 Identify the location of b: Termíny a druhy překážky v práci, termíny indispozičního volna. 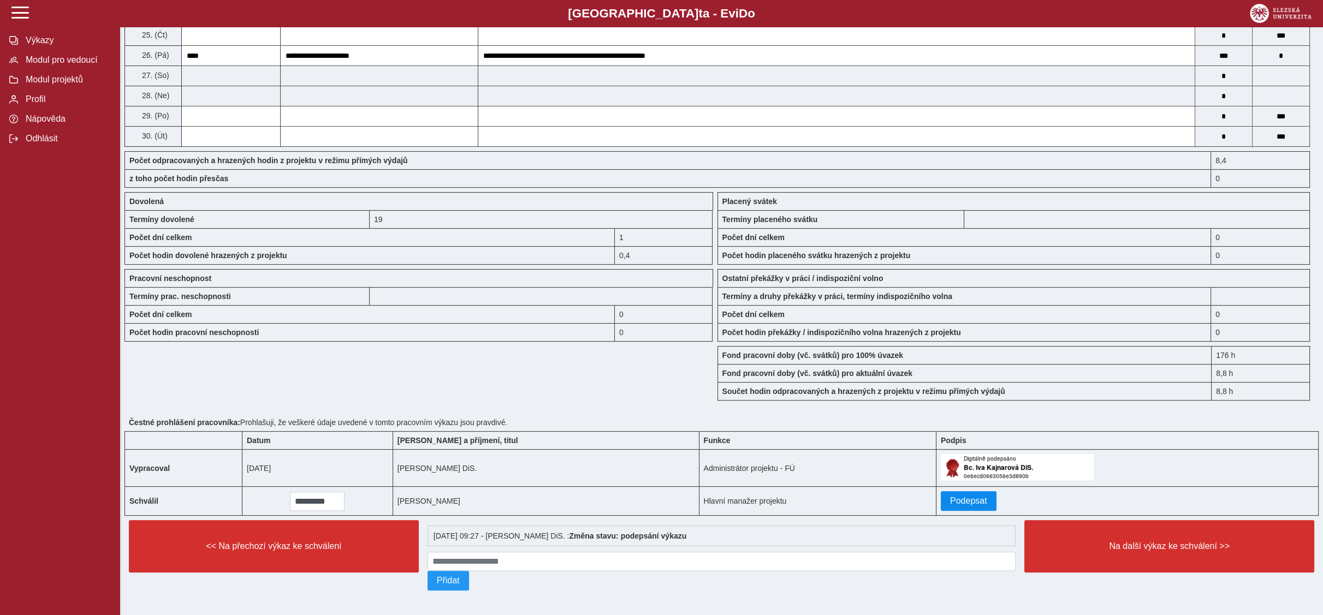
(837, 296).